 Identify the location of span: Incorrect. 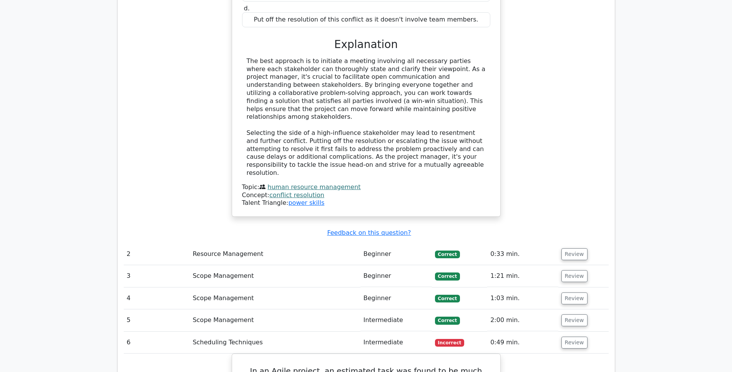
(450, 343).